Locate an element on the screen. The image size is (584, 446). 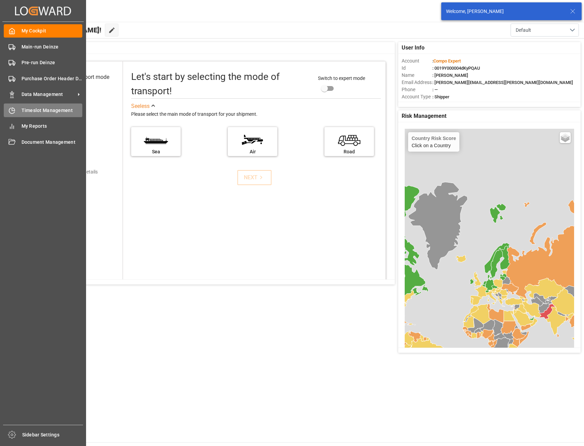
span: User Info is located at coordinates (413, 48).